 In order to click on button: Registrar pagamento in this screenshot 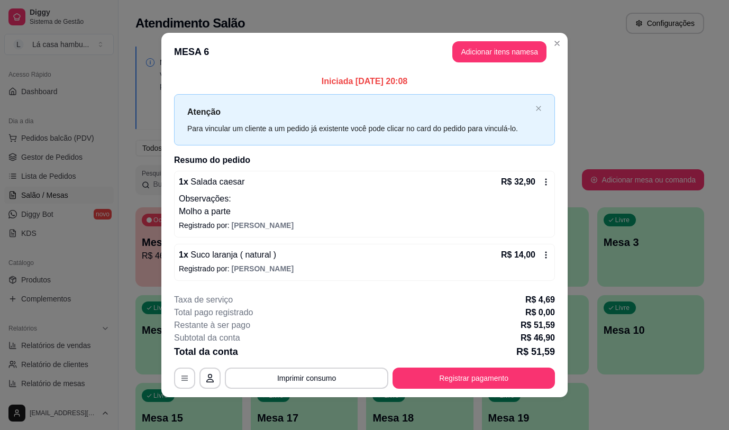, I will do `click(473, 378)`.